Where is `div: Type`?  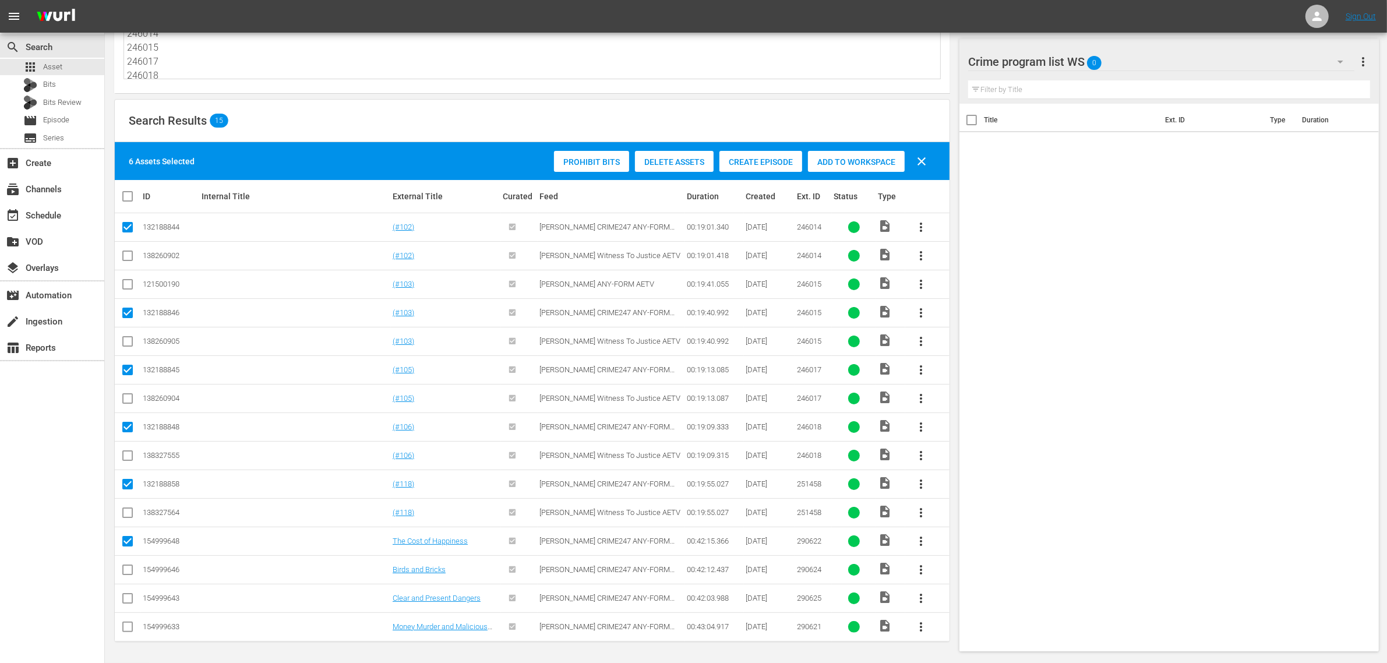
div: Type is located at coordinates (891, 196).